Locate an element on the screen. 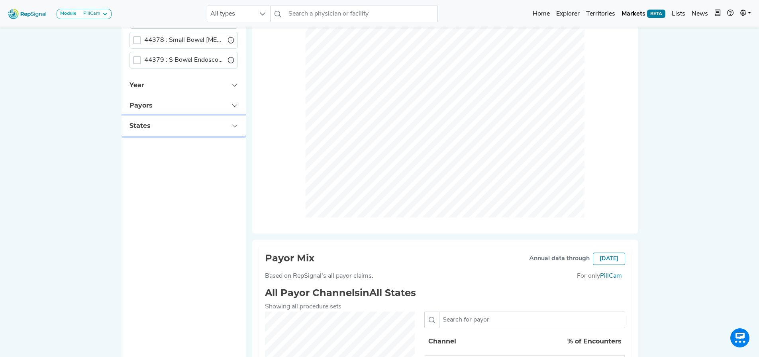 The height and width of the screenshot is (357, 759). a: Explorer is located at coordinates (568, 14).